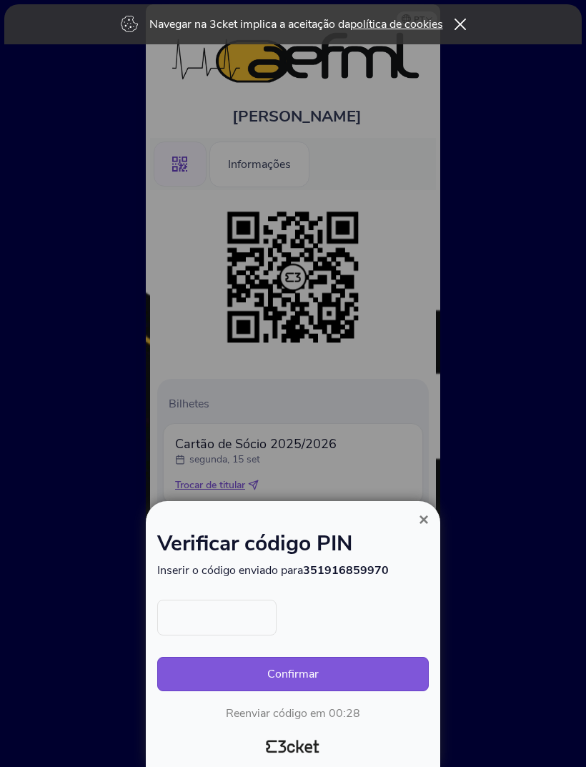 The image size is (586, 767). I want to click on strong: 351916859970, so click(346, 570).